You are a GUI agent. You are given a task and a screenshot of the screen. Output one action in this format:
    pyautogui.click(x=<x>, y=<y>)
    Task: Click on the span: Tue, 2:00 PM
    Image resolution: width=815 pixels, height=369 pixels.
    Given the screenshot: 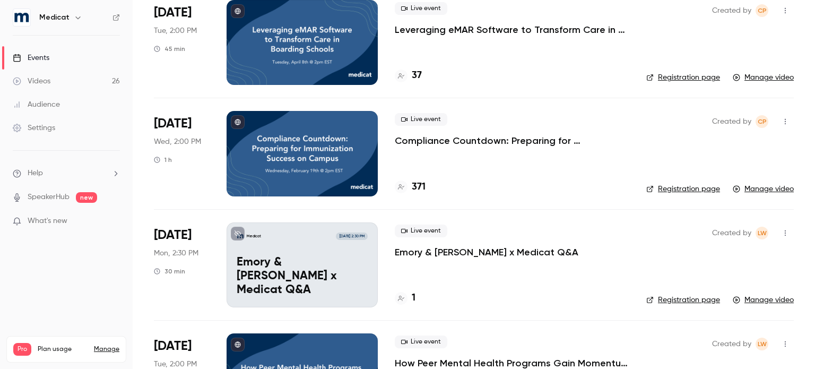 What is the action you would take?
    pyautogui.click(x=175, y=31)
    